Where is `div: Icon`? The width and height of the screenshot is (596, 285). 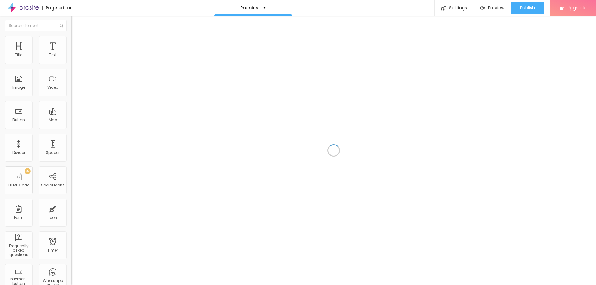
div: Icon is located at coordinates (53, 218).